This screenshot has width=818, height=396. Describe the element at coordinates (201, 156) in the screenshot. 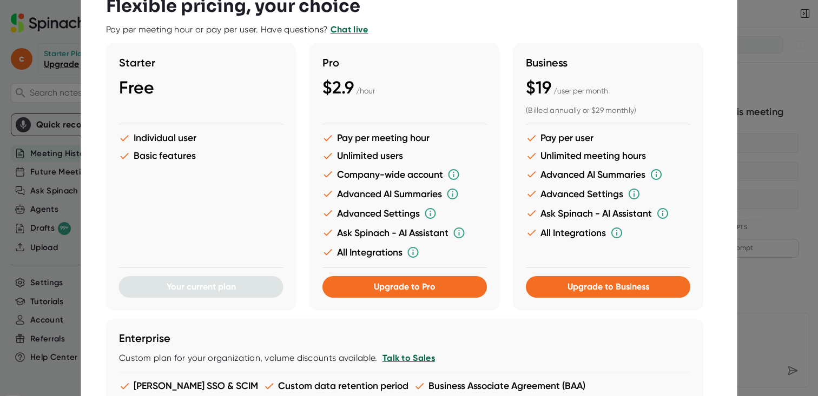

I see `li: Basic features` at that location.